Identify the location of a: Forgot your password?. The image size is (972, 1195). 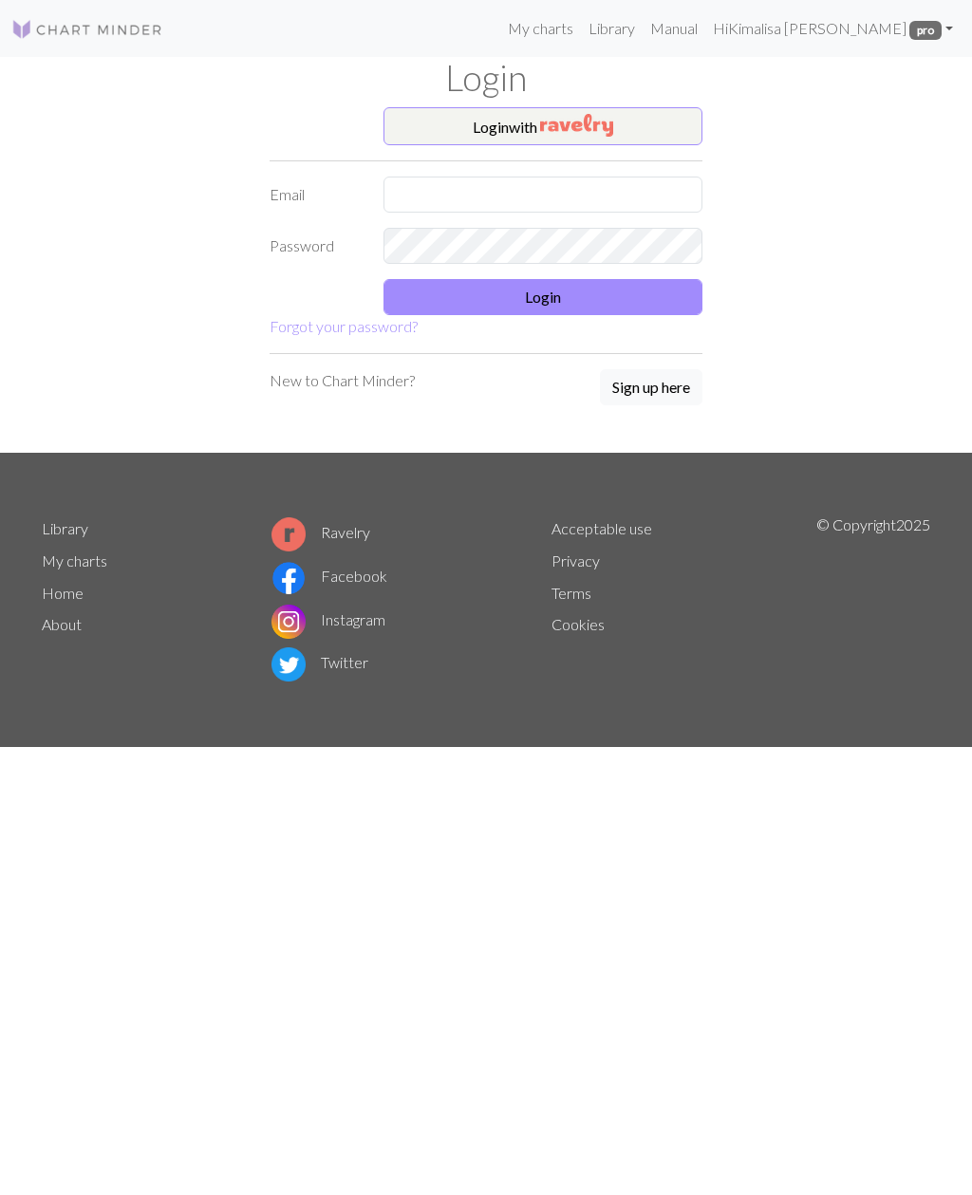
(344, 326).